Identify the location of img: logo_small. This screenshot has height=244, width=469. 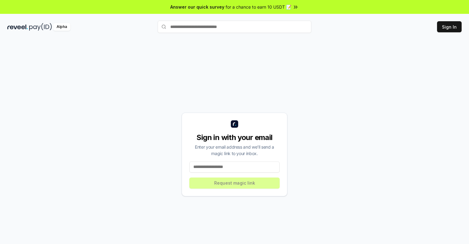
(235, 124).